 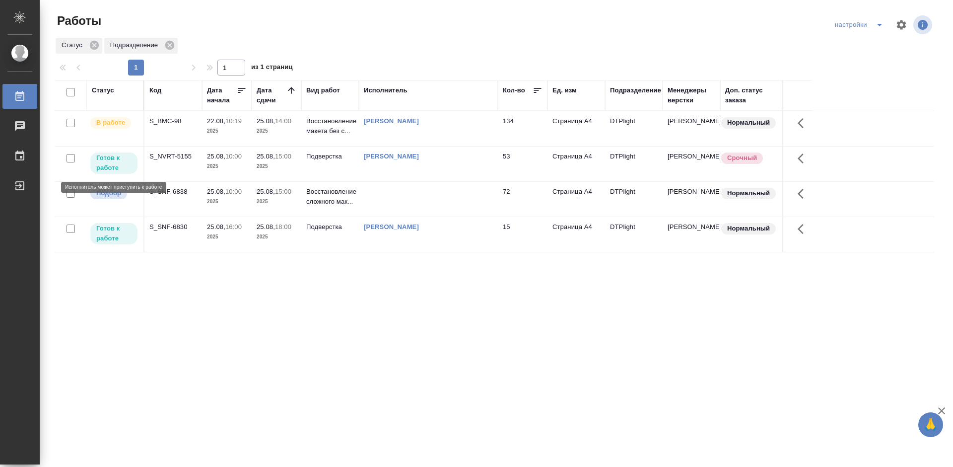 What do you see at coordinates (523, 234) in the screenshot?
I see `td: 15` at bounding box center [523, 234].